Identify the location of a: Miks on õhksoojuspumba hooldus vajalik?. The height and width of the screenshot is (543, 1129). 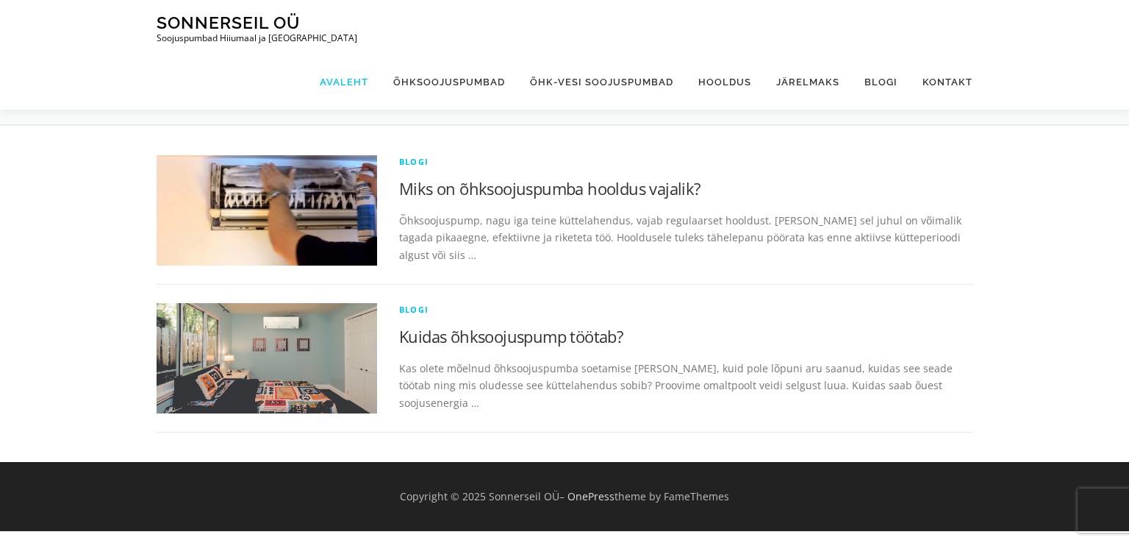
(550, 188).